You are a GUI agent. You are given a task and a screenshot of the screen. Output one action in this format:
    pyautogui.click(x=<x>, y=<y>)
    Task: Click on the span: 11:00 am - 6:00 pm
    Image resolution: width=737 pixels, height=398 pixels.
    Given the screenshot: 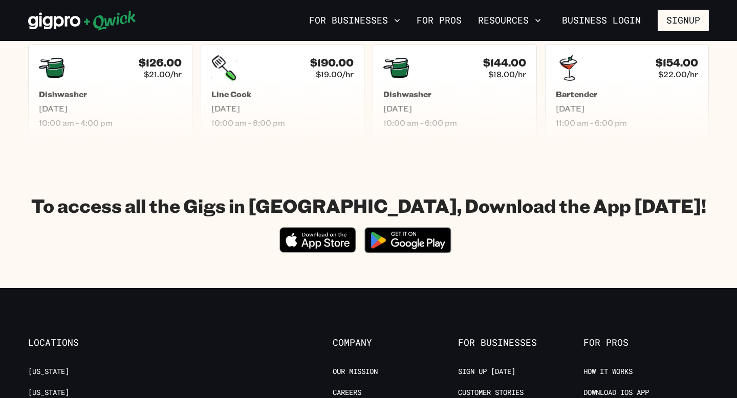 What is the action you would take?
    pyautogui.click(x=627, y=123)
    